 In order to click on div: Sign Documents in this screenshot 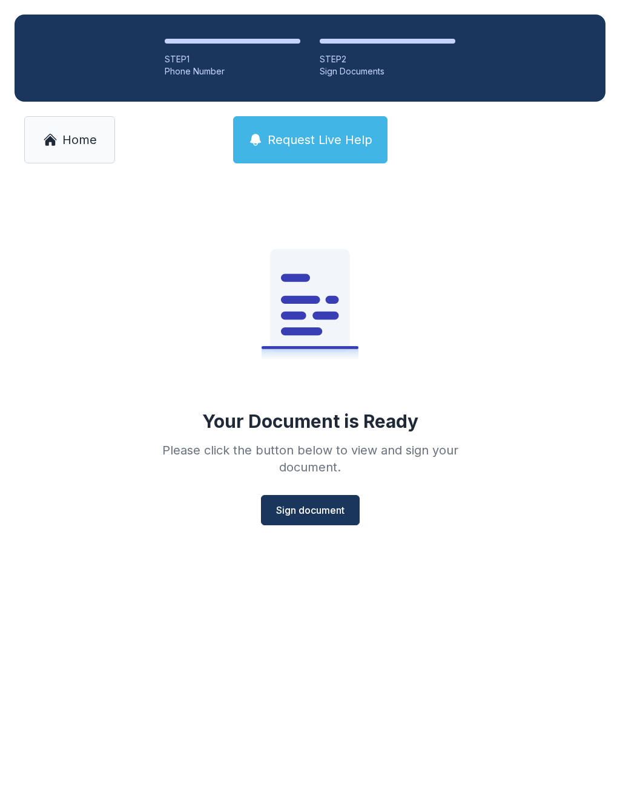, I will do `click(387, 71)`.